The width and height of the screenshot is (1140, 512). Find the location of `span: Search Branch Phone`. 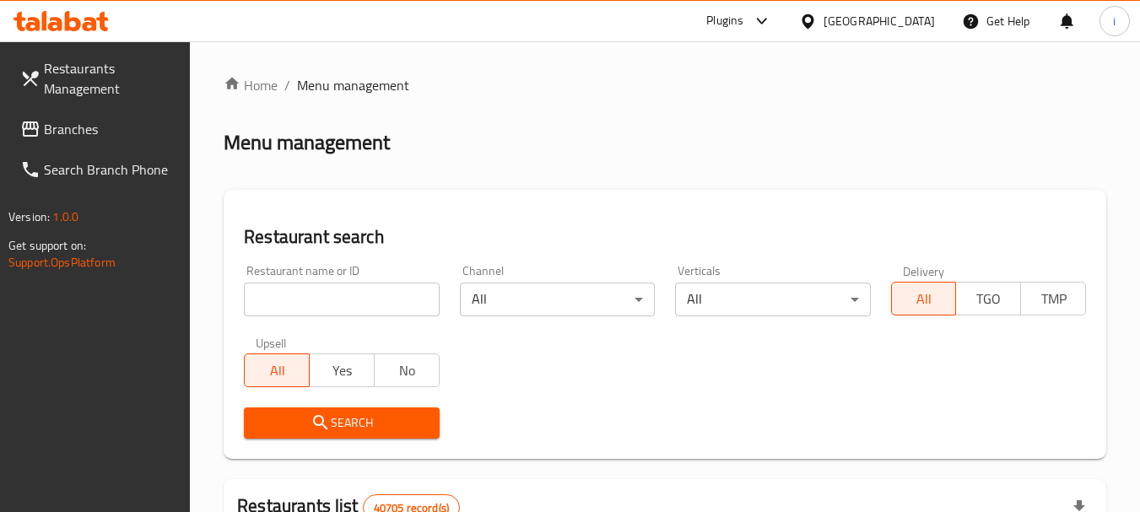

span: Search Branch Phone is located at coordinates (111, 170).